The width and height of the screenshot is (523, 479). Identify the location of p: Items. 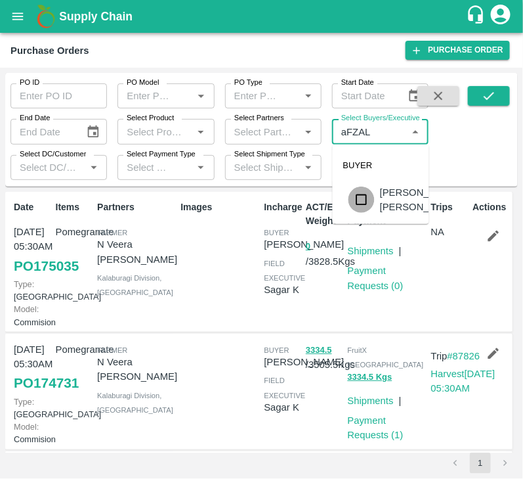
(74, 207).